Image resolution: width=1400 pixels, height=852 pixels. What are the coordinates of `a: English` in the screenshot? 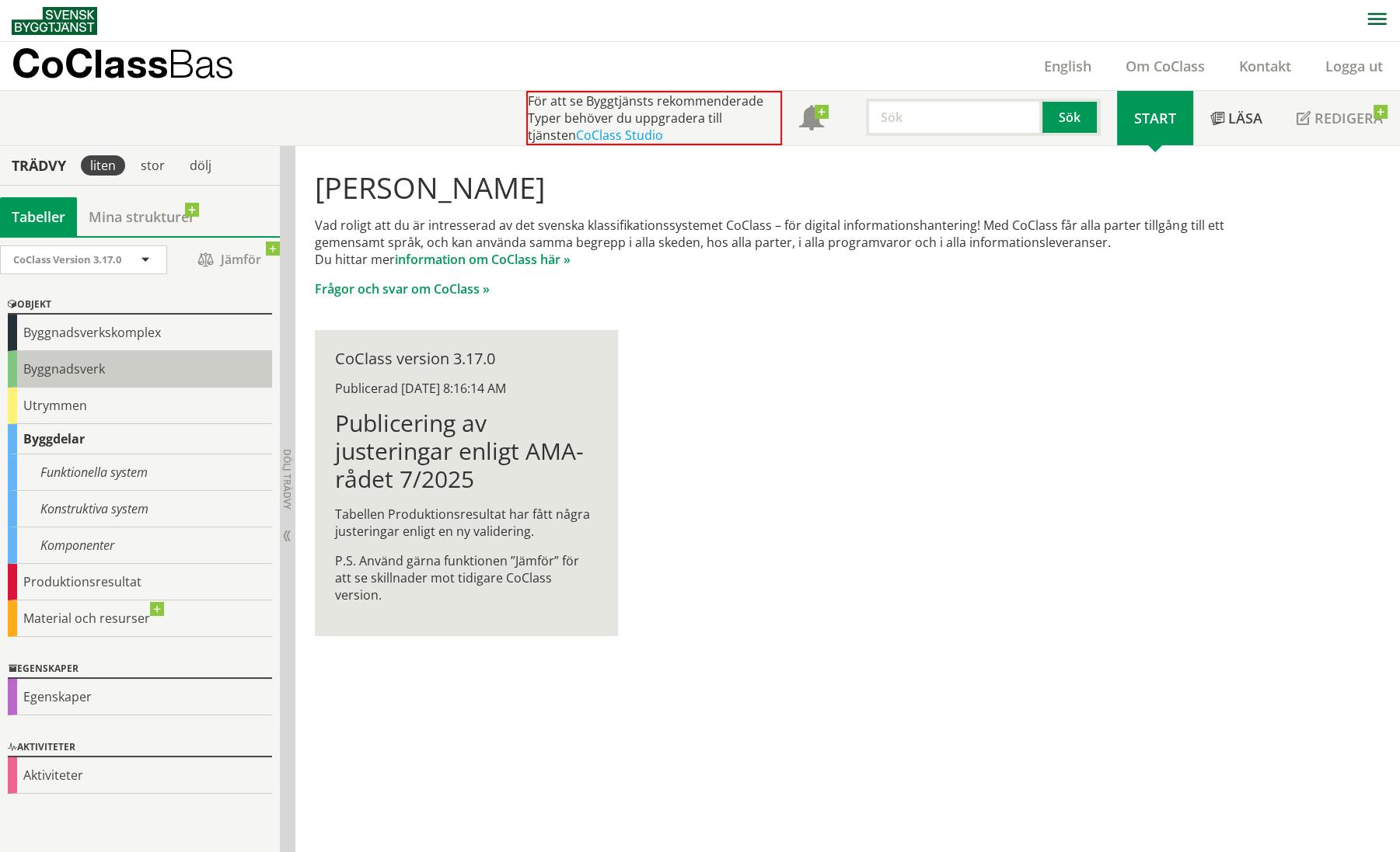 It's located at (1067, 66).